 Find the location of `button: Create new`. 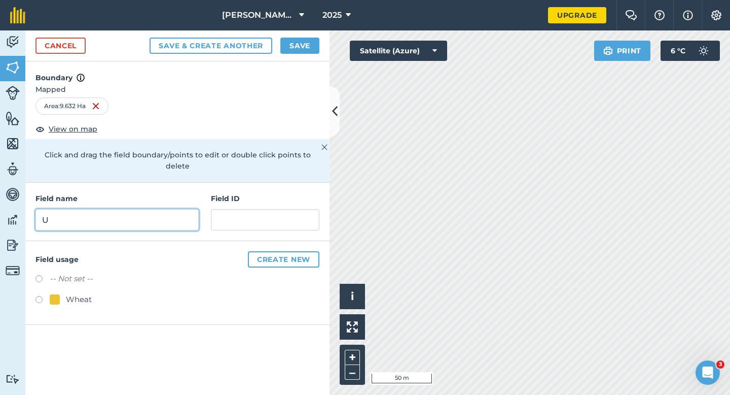

button: Create new is located at coordinates (284, 259).